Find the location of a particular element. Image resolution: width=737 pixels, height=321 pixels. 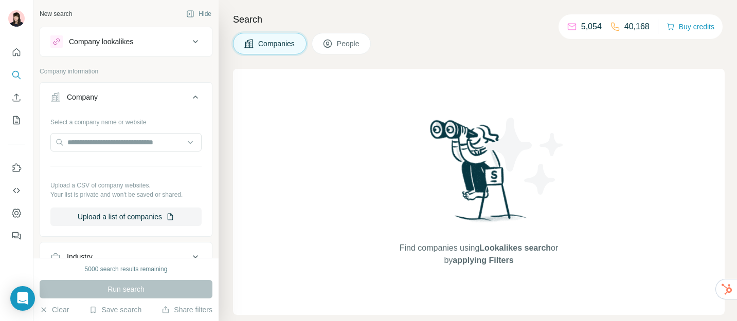

button: My lists is located at coordinates (16, 120).